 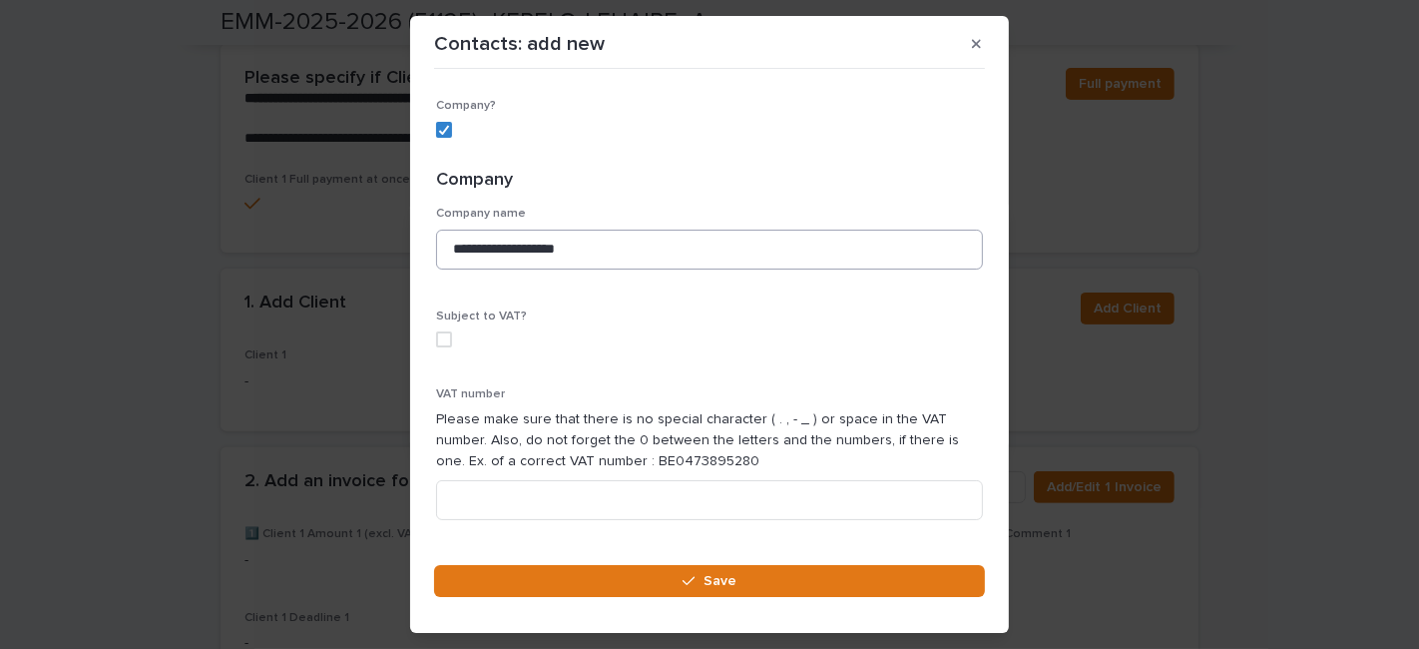 I want to click on span: Subject to VAT?, so click(x=481, y=316).